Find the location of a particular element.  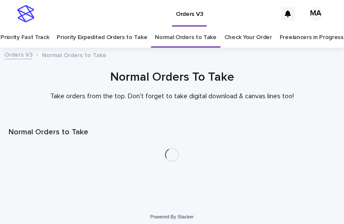

a: Orders V3 is located at coordinates (18, 54).